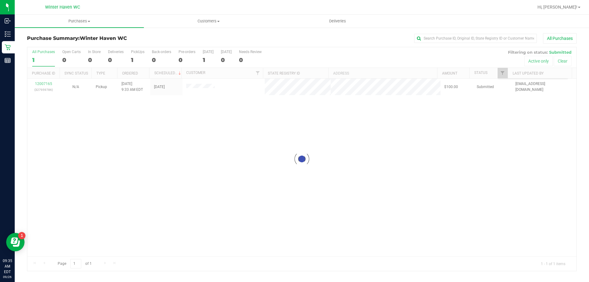  What do you see at coordinates (8, 47) in the screenshot?
I see `inline-svg: Retail` at bounding box center [8, 47].